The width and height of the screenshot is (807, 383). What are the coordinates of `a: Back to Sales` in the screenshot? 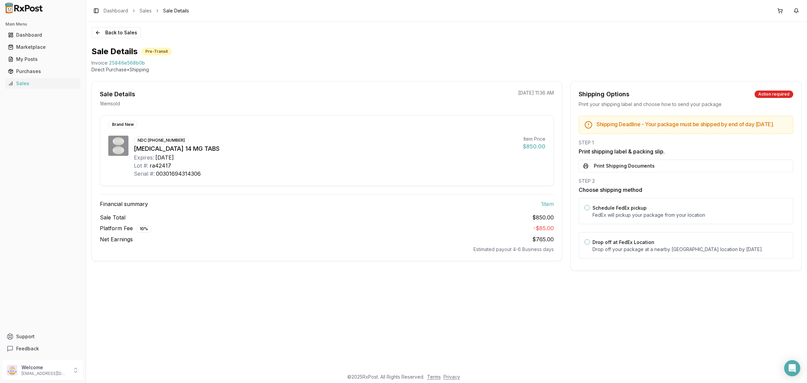 It's located at (116, 33).